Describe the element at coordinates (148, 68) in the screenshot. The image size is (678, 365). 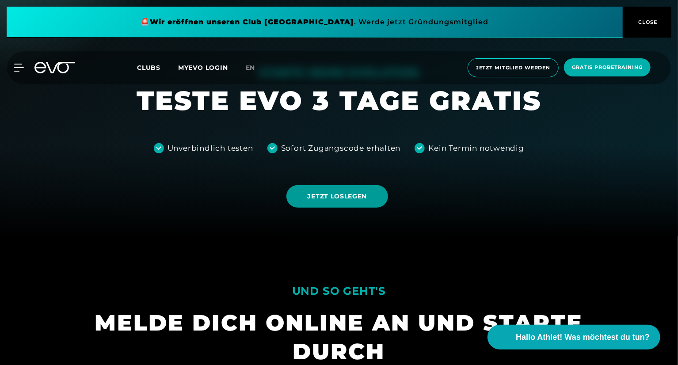
I see `span: Clubs` at that location.